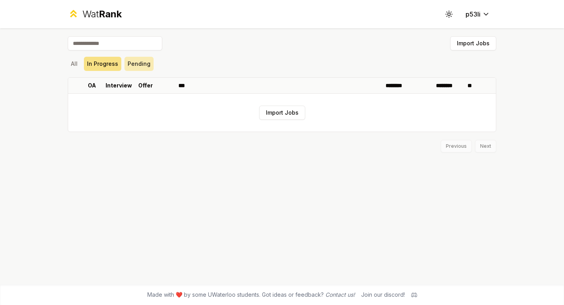 The image size is (564, 305). Describe the element at coordinates (102, 14) in the screenshot. I see `div: Wat` at that location.